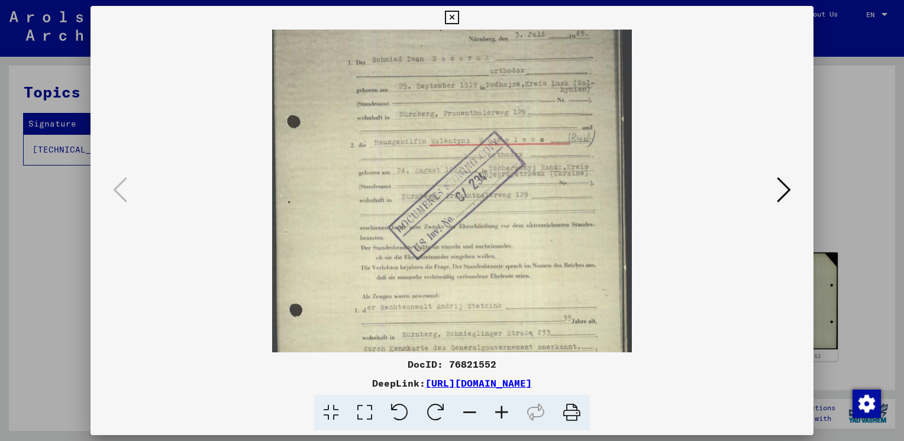 The height and width of the screenshot is (441, 904). Describe the element at coordinates (867, 404) in the screenshot. I see `img: Change consent` at that location.